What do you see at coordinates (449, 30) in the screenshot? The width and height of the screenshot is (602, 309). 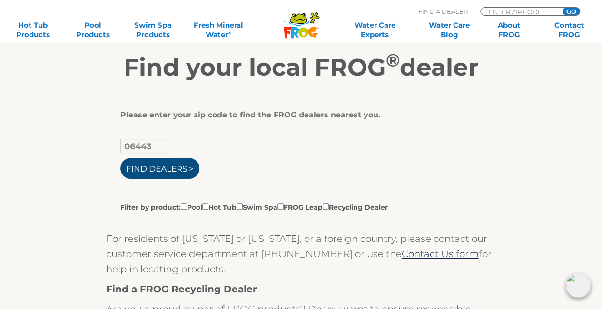 I see `a: Water CareBlog` at bounding box center [449, 30].